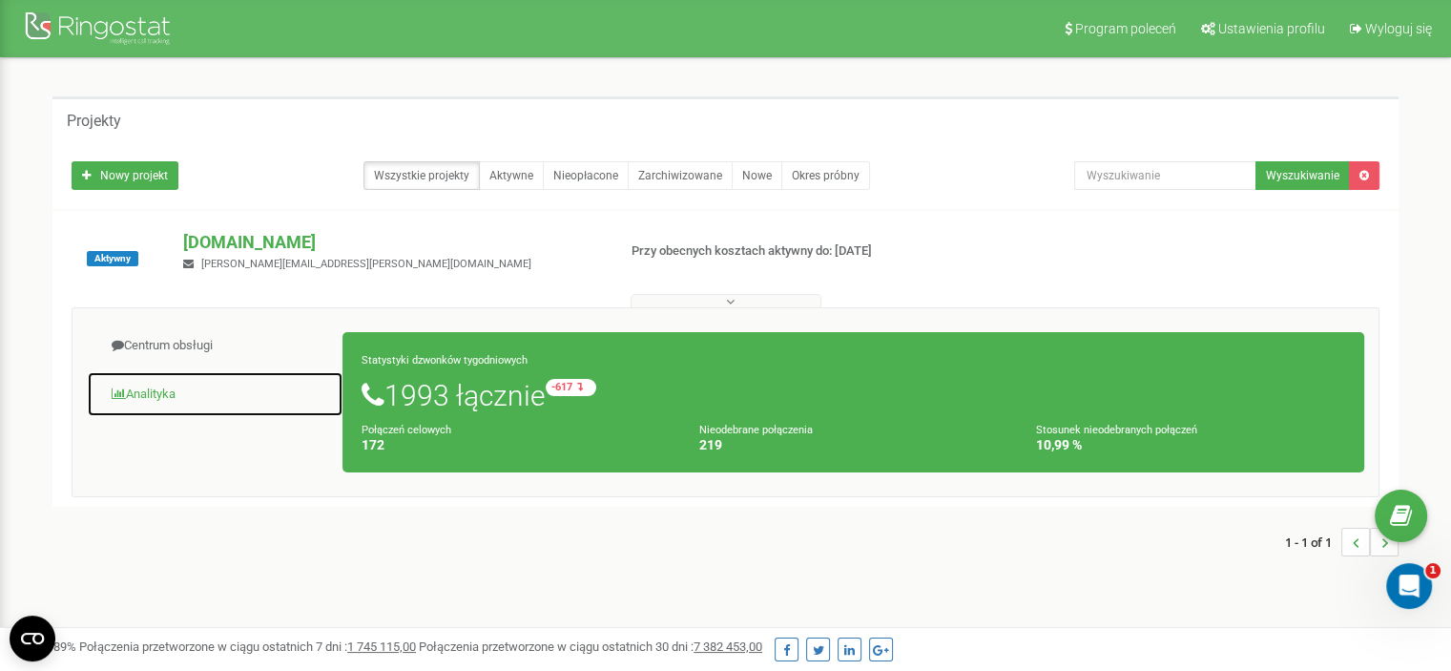 This screenshot has height=671, width=1451. What do you see at coordinates (125, 176) in the screenshot?
I see `a: Nowy projekt` at bounding box center [125, 176].